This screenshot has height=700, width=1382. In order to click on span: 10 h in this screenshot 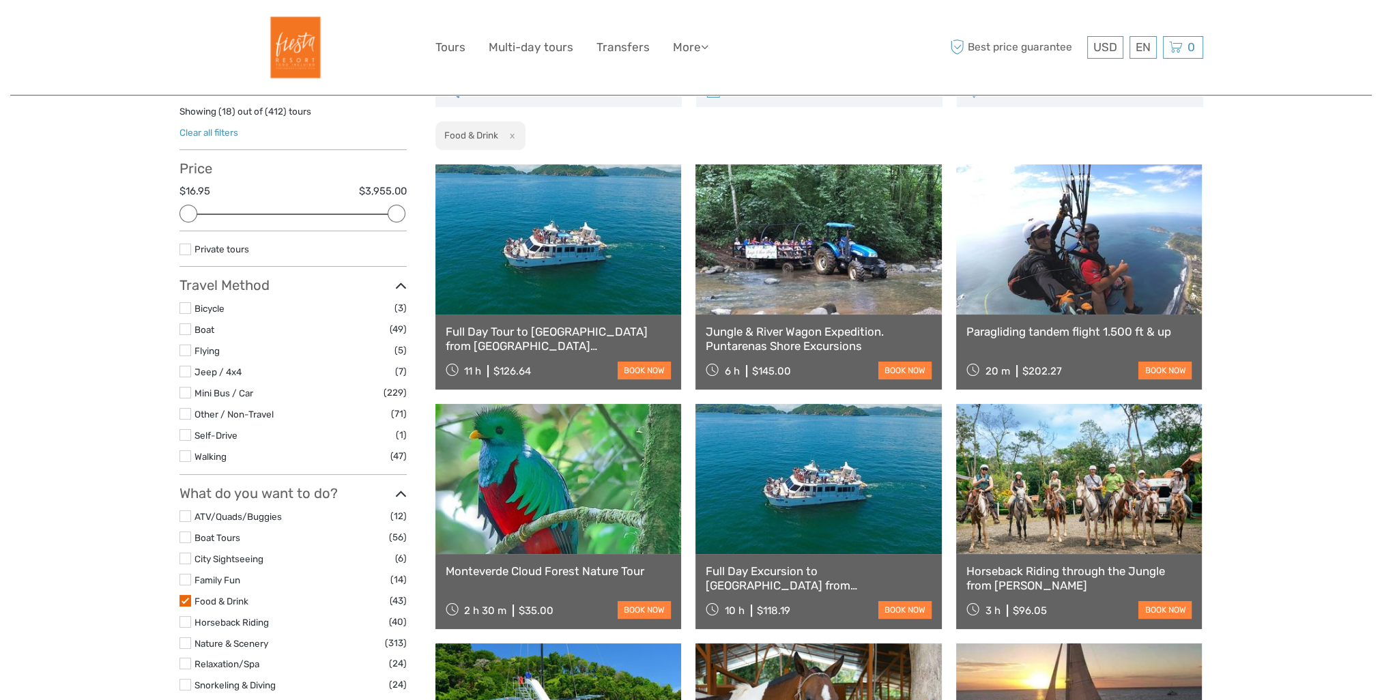, I will do `click(734, 611)`.